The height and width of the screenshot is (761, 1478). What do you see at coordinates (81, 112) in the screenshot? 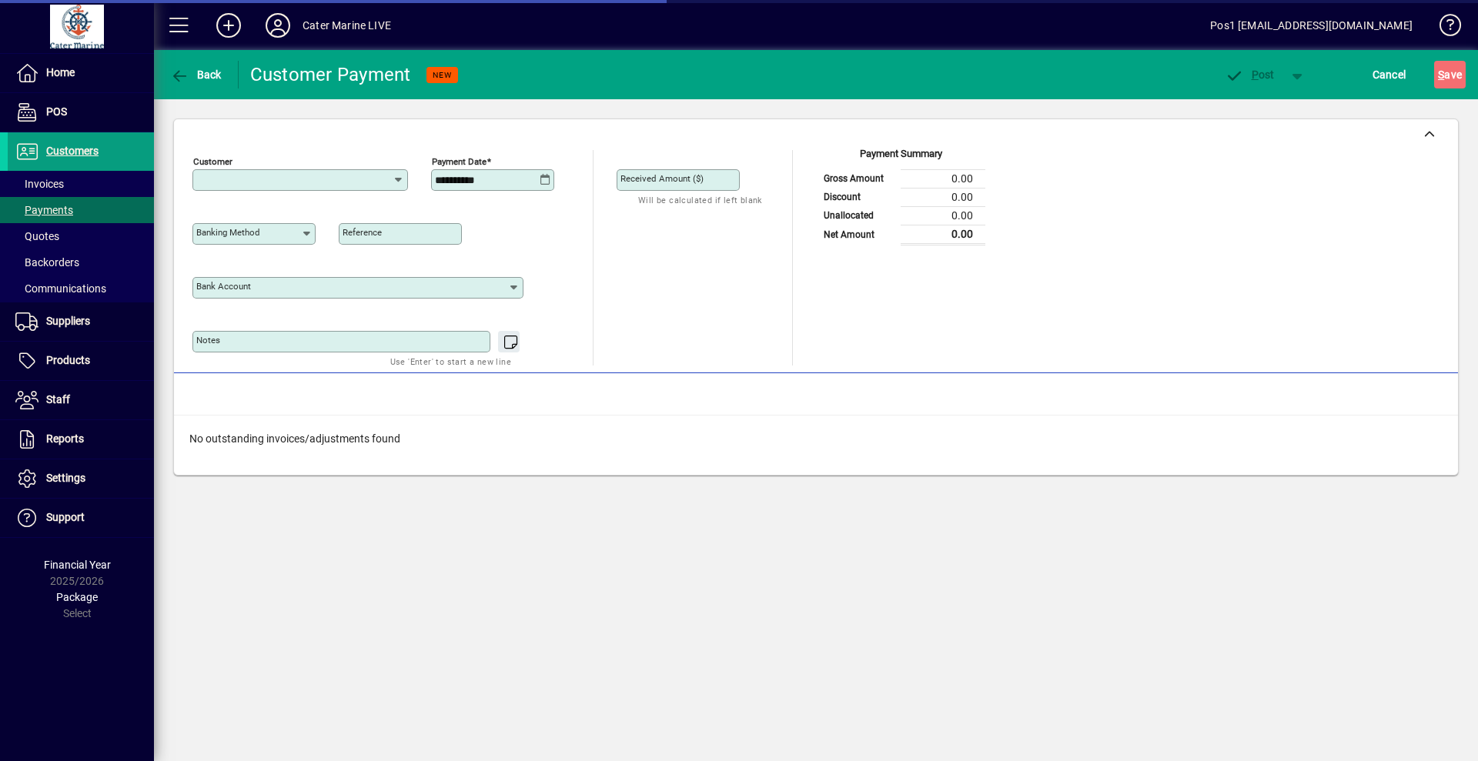
I see `a: POS` at bounding box center [81, 112].